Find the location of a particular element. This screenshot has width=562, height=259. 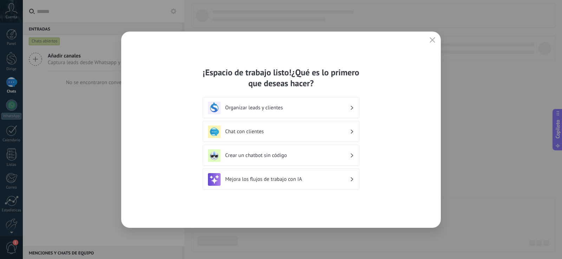

font: Chat con clientes is located at coordinates (244, 132).